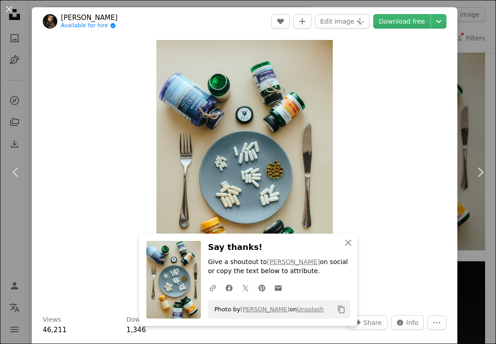  Describe the element at coordinates (50, 21) in the screenshot. I see `a: Go to Natali Hordiiuk's profile` at that location.